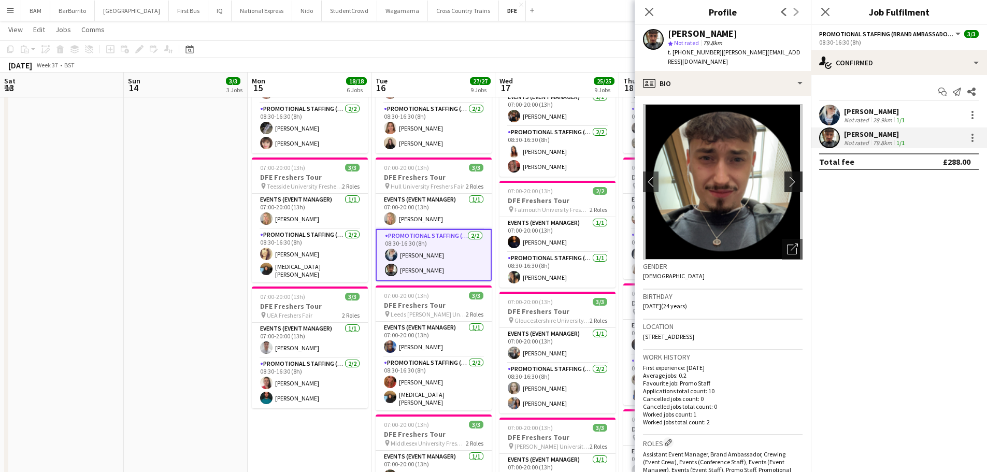 This screenshot has height=472, width=987. Describe the element at coordinates (558, 116) in the screenshot. I see `div: 07:00-20:00 (13h)3/3DFE Freshers Tour Creative Arts University Freshers Fair2 RolesEvents (Event ...` at that location.